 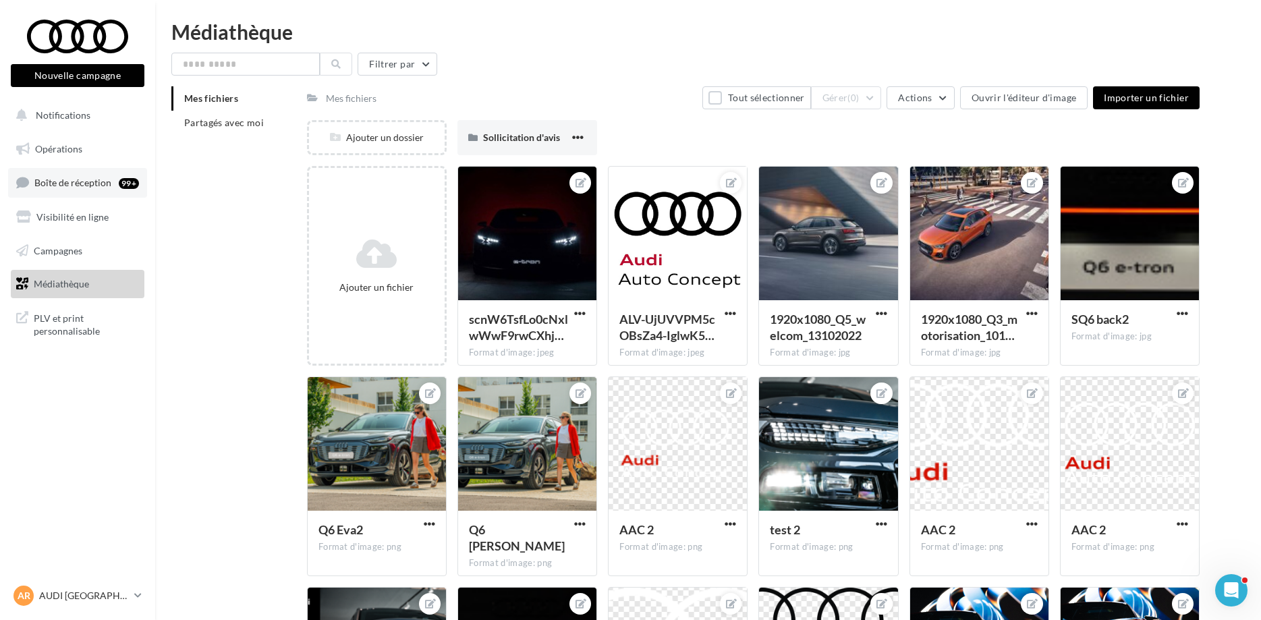 What do you see at coordinates (915, 97) in the screenshot?
I see `span: Actions` at bounding box center [915, 97].